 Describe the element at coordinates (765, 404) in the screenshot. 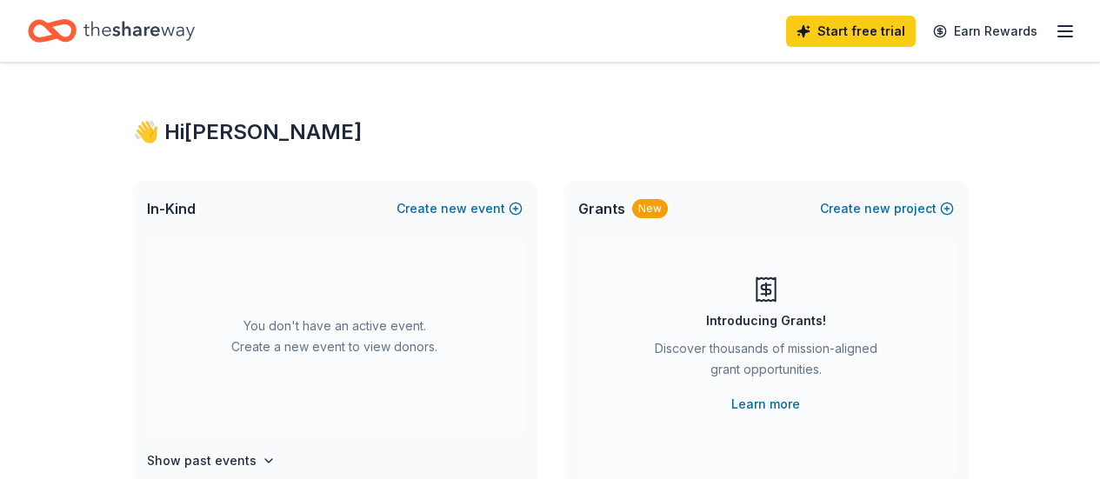

I see `a: Learn more` at that location.